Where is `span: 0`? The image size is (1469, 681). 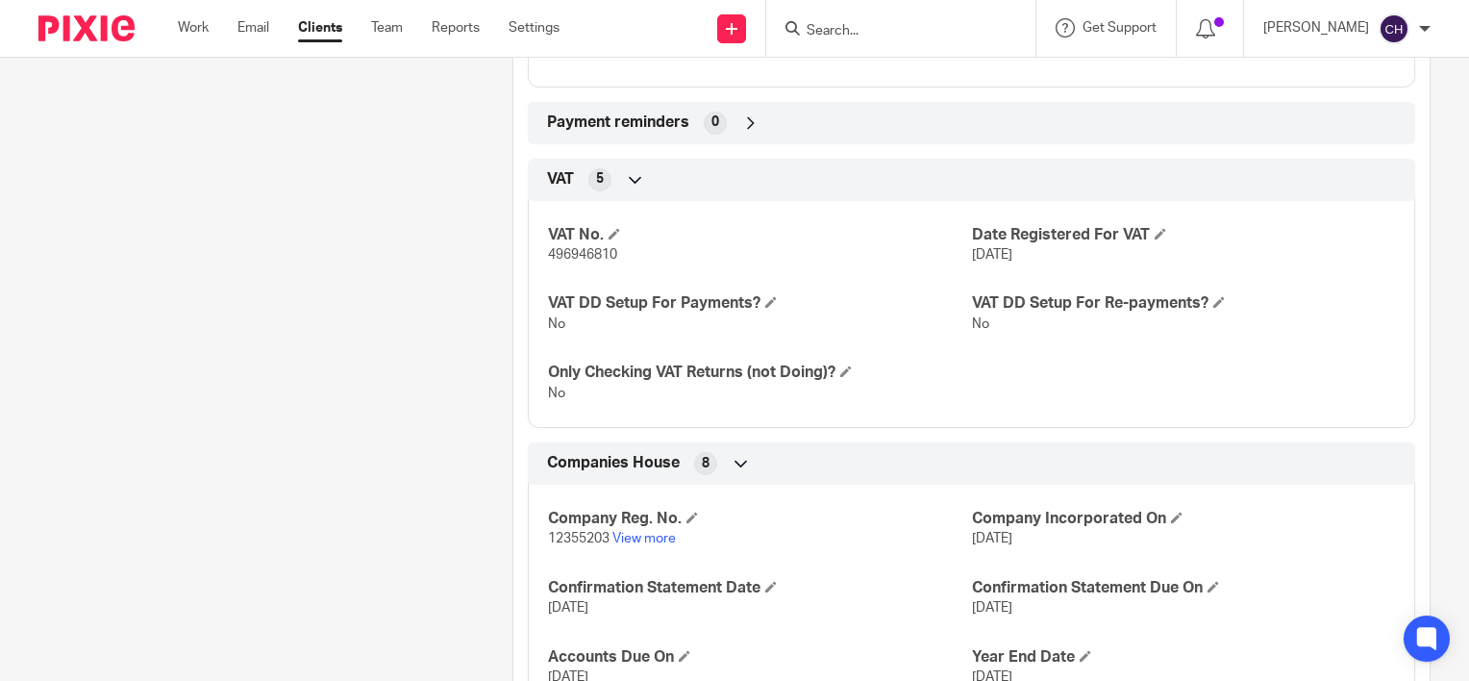 span: 0 is located at coordinates (715, 122).